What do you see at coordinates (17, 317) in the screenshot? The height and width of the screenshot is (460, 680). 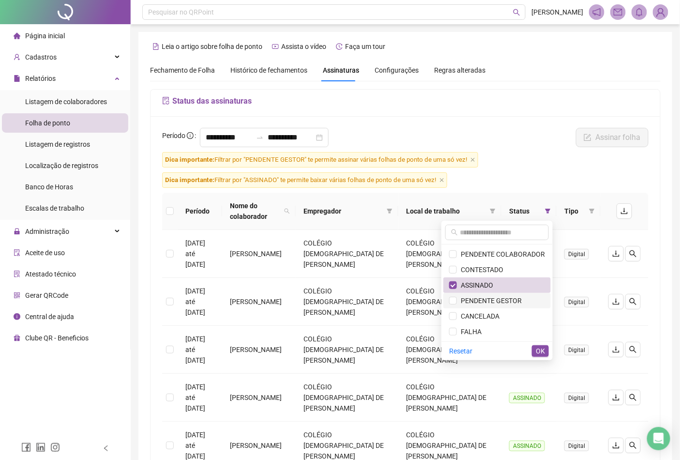 I see `span: info-circle` at bounding box center [17, 317].